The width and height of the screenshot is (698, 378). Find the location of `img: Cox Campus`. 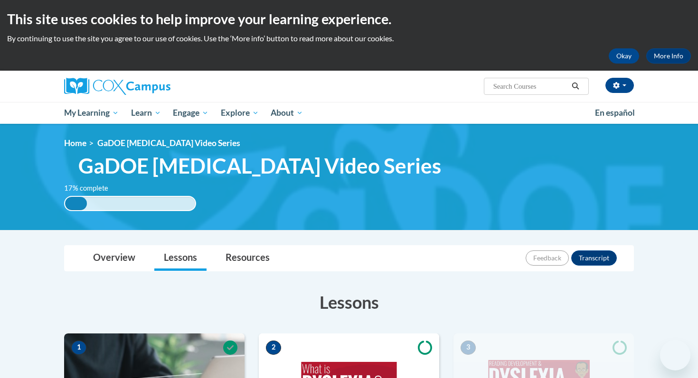

img: Cox Campus is located at coordinates (117, 86).